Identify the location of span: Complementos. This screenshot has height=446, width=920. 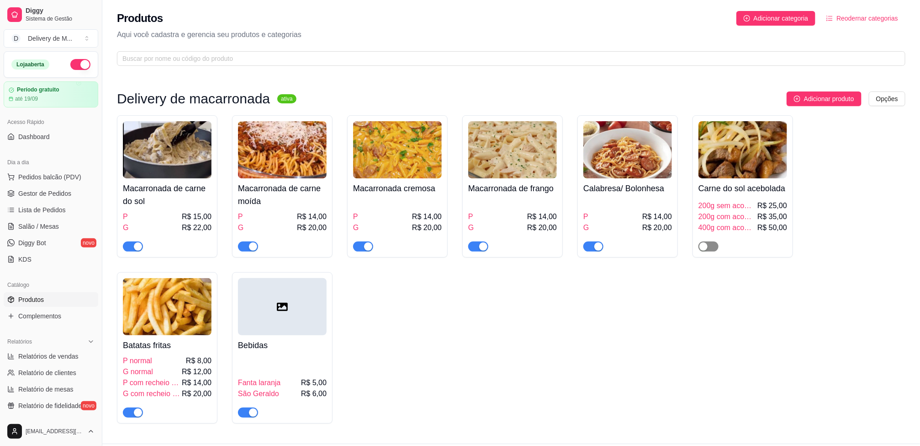
(40, 316).